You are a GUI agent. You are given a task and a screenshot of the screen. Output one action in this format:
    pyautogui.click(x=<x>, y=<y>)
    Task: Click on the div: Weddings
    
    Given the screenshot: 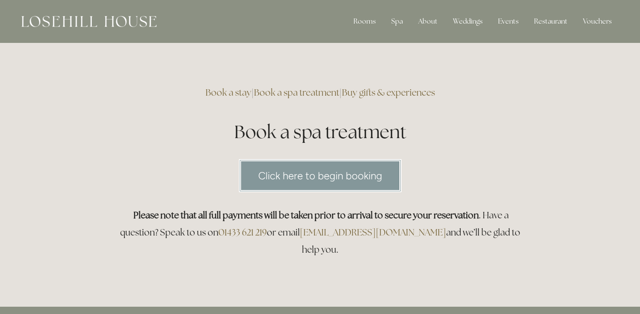 What is the action you would take?
    pyautogui.click(x=468, y=21)
    